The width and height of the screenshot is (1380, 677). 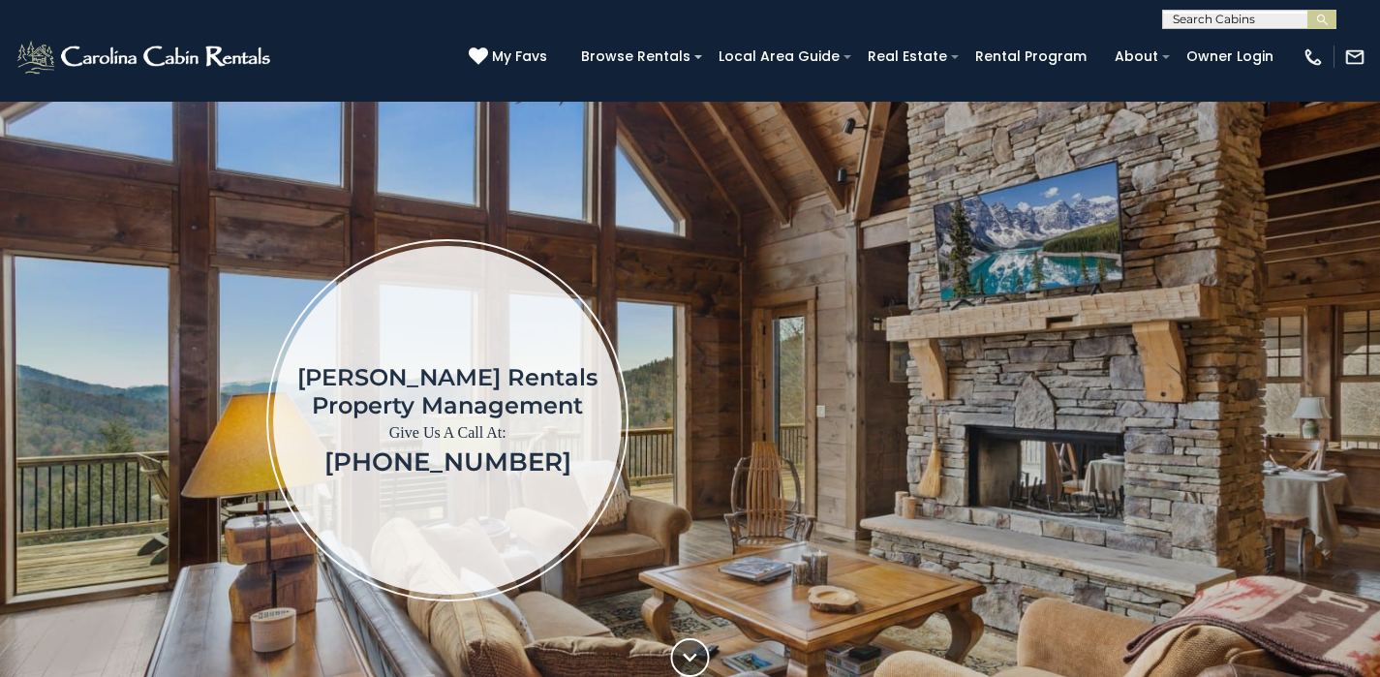 What do you see at coordinates (779, 56) in the screenshot?
I see `a: Local Area Guide` at bounding box center [779, 56].